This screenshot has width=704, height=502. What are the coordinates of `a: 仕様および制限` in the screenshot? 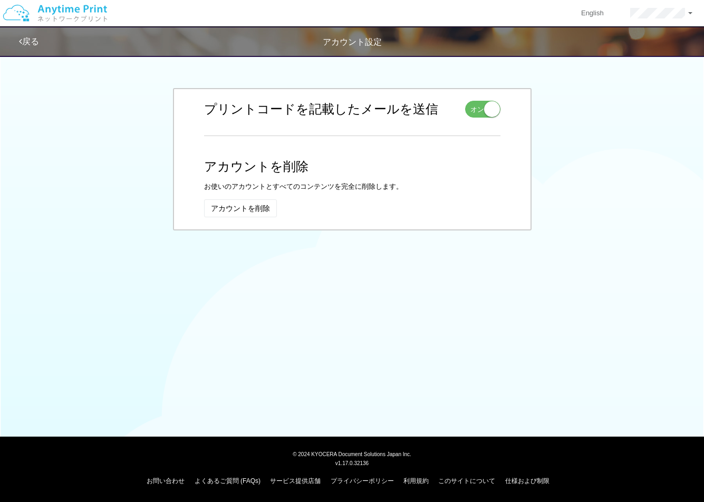 It's located at (527, 481).